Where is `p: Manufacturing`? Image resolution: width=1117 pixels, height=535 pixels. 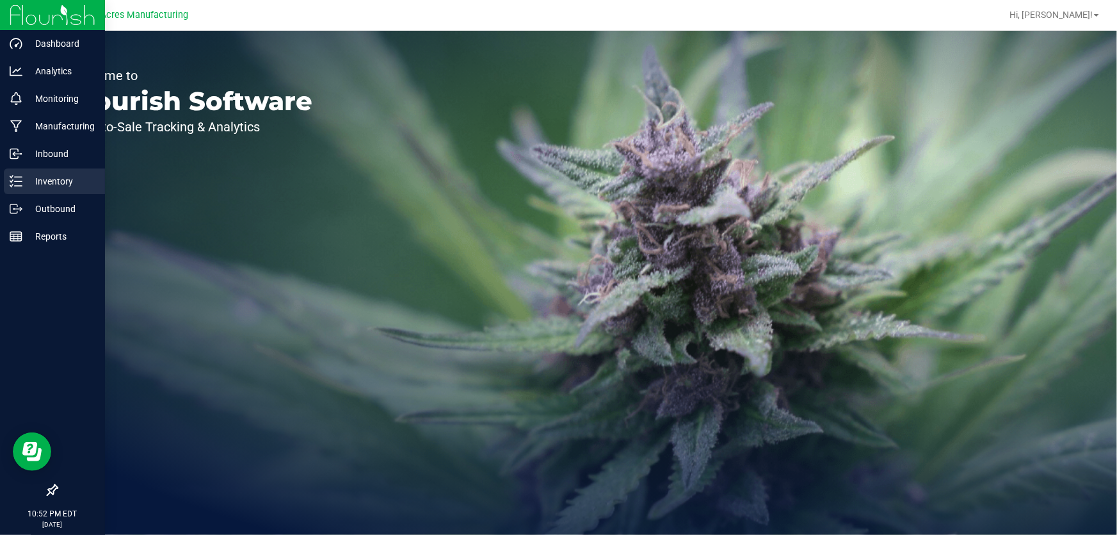 p: Manufacturing is located at coordinates (61, 126).